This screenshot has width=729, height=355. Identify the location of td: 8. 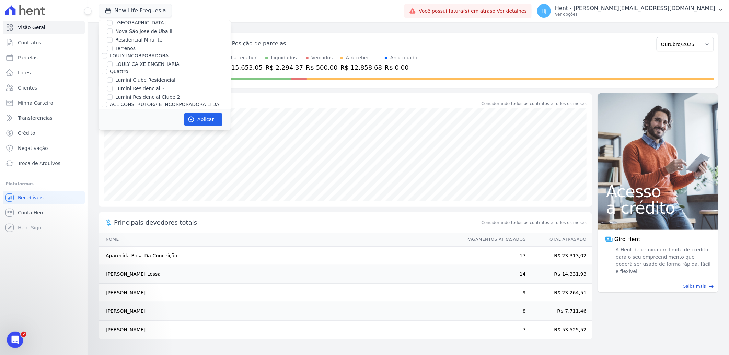
(493, 312).